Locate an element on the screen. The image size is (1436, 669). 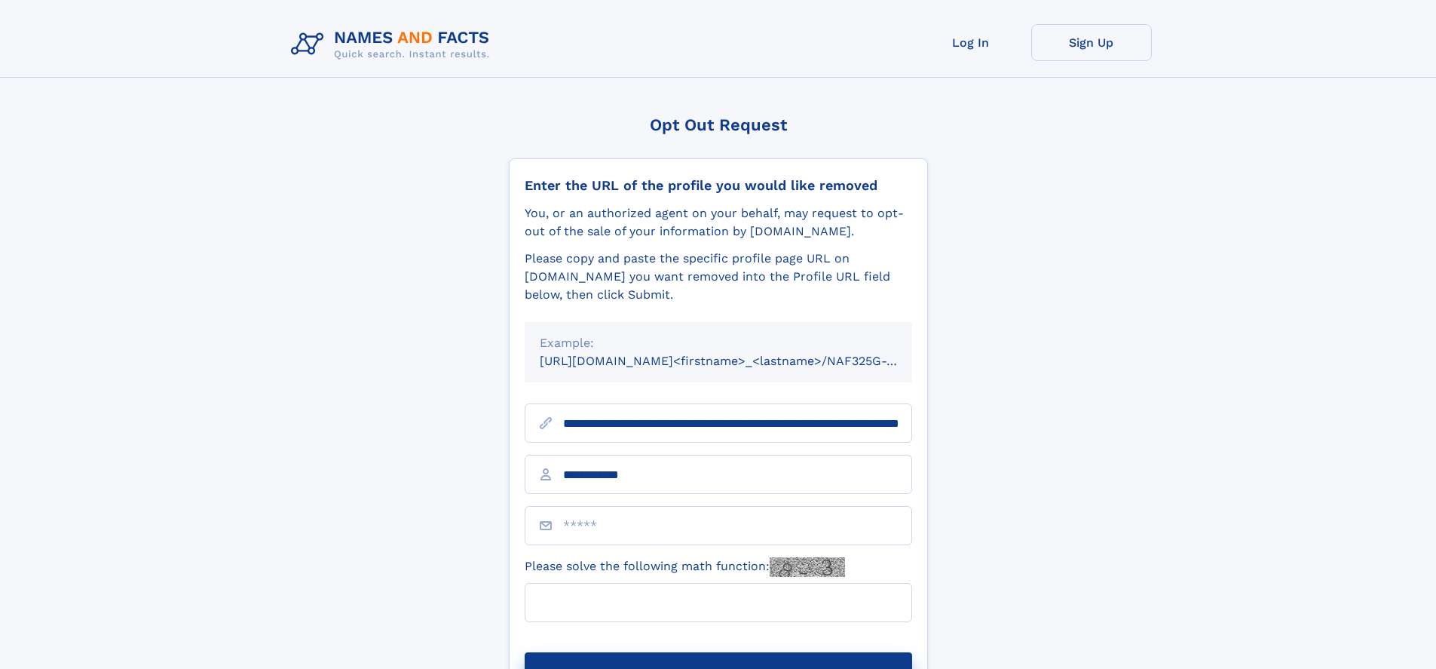
div: Opt Out Request is located at coordinates (718, 124).